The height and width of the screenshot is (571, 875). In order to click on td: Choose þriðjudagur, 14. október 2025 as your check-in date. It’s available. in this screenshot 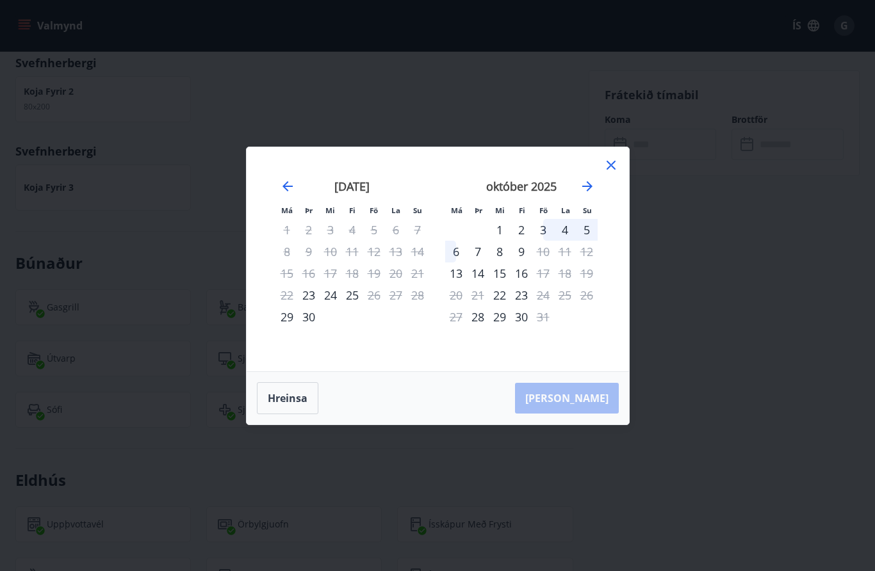, I will do `click(478, 274)`.